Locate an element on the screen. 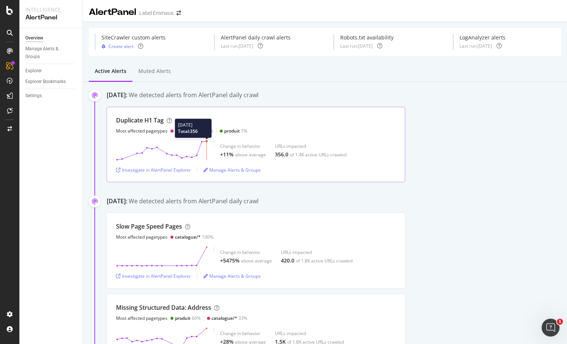 This screenshot has height=344, width=567. a: Explorer Bookmarks is located at coordinates (51, 82).